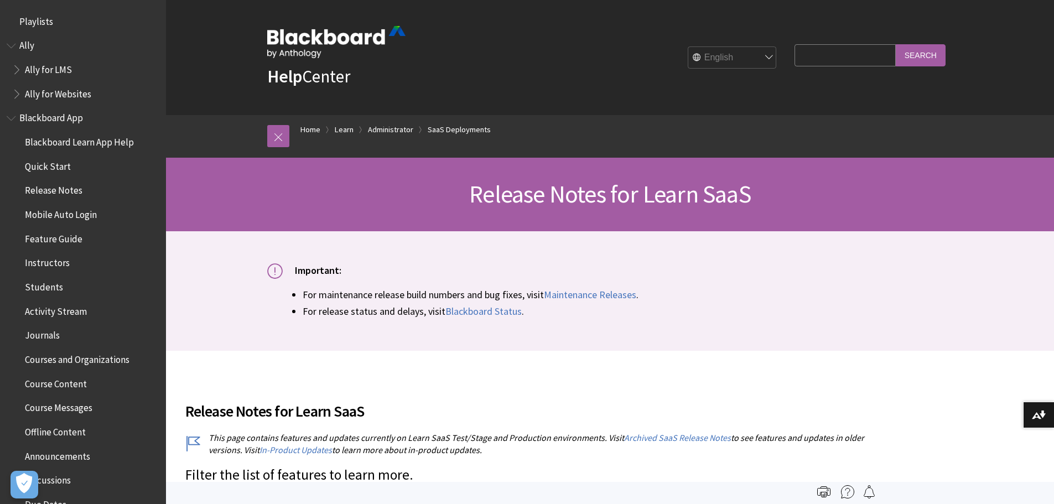  Describe the element at coordinates (459, 129) in the screenshot. I see `a: SaaS Deployments` at that location.